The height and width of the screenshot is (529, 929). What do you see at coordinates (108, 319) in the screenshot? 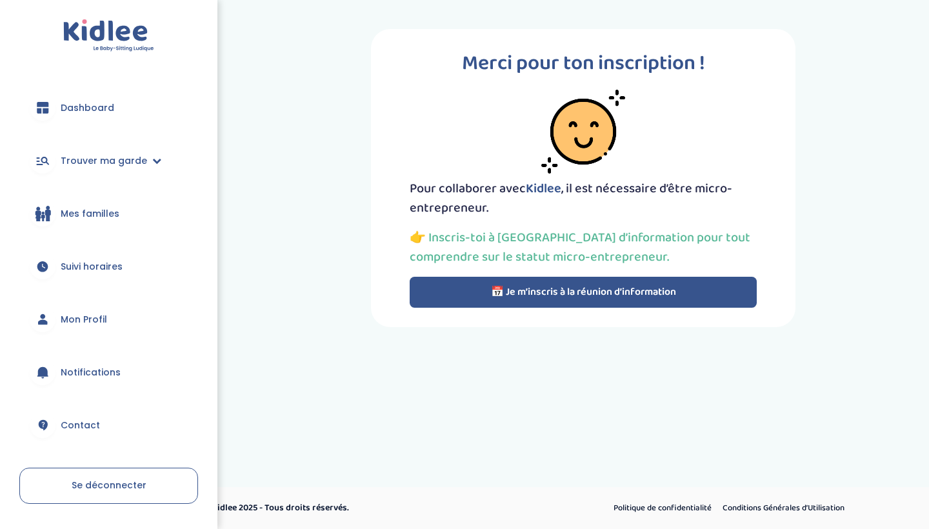
I see `a: Mon Profil` at bounding box center [108, 319].